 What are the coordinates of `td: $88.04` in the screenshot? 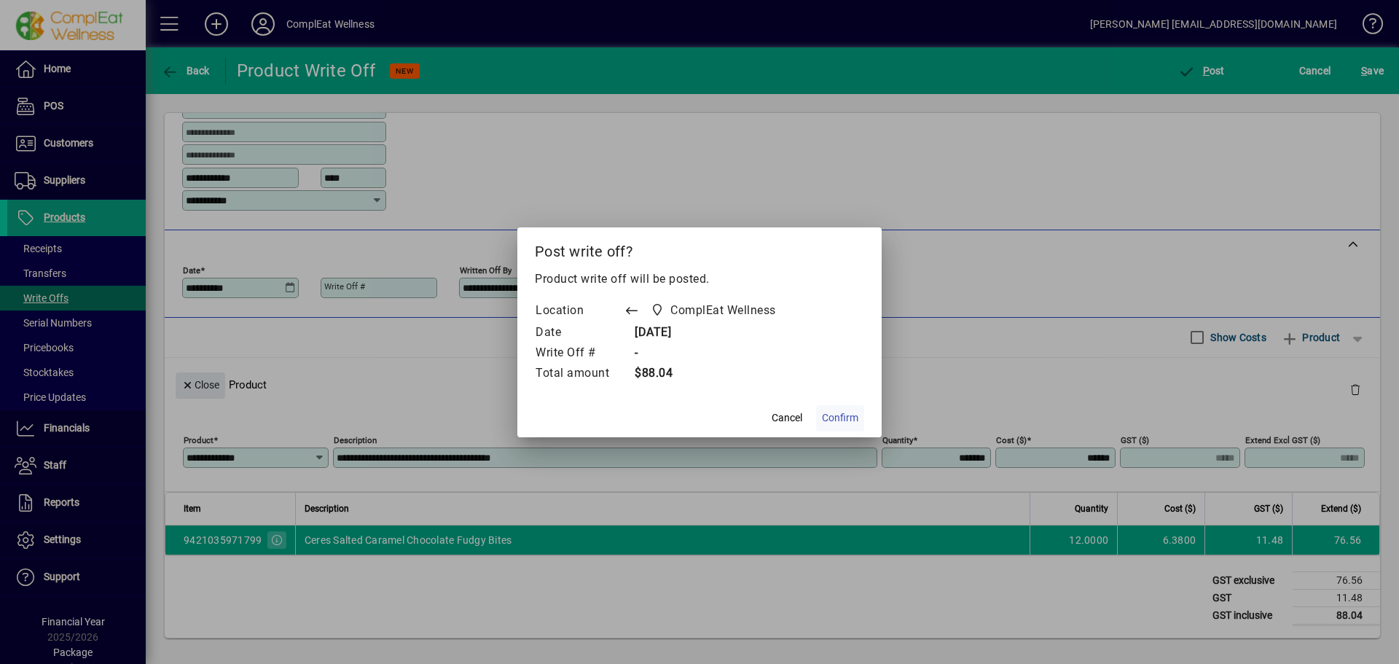 It's located at (713, 374).